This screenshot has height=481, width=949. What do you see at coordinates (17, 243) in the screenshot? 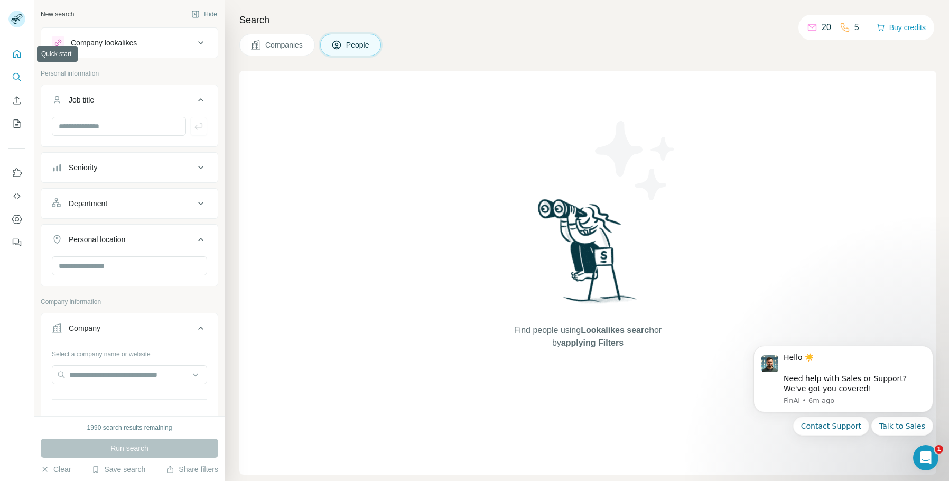
I see `button: Feedback` at bounding box center [17, 243].